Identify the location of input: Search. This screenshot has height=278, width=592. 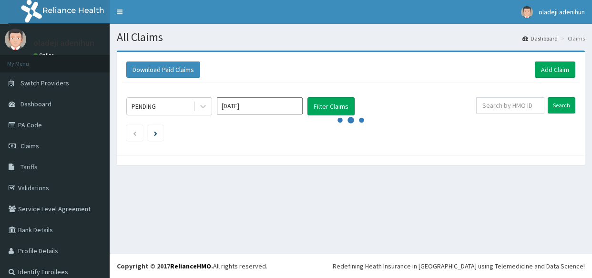
(562, 105).